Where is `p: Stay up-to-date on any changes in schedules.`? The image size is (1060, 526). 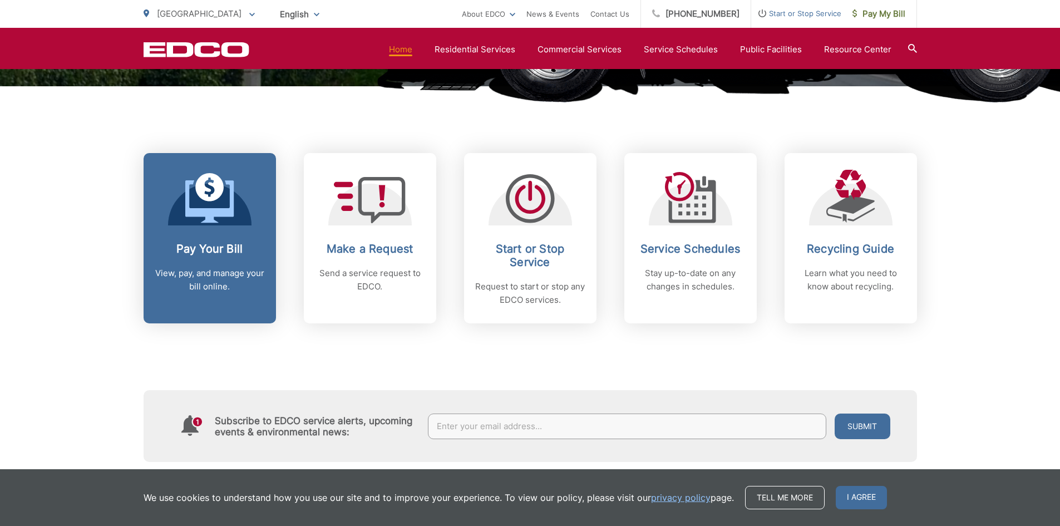
p: Stay up-to-date on any changes in schedules. is located at coordinates (691, 280).